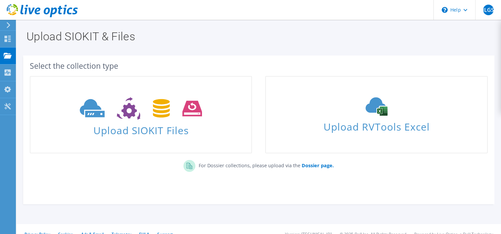 The image size is (501, 234). What do you see at coordinates (488, 10) in the screenshot?
I see `span: JLGS` at bounding box center [488, 10].